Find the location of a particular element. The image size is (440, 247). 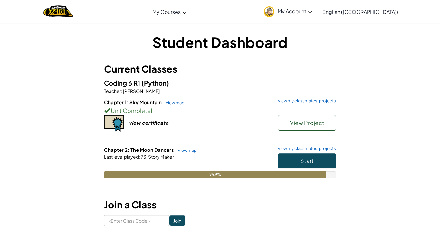

span: My Courses is located at coordinates (166, 12).